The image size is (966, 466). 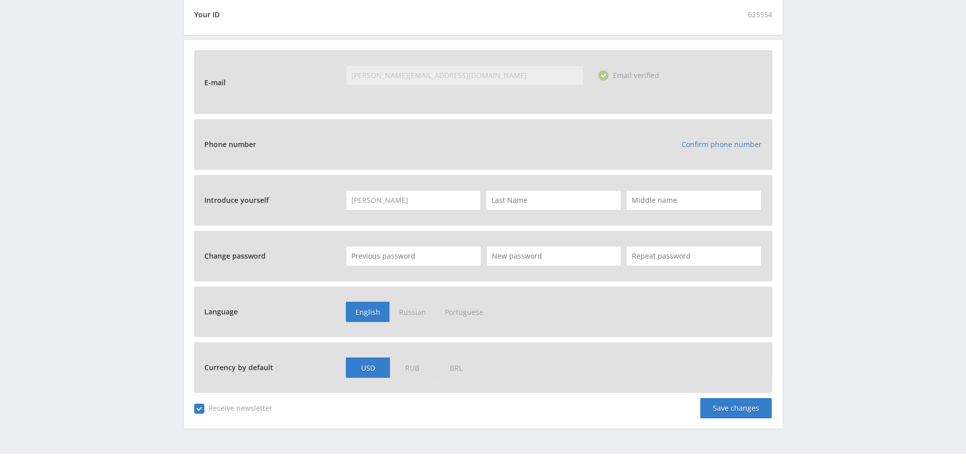 I want to click on span: Receive newsletter, so click(x=233, y=409).